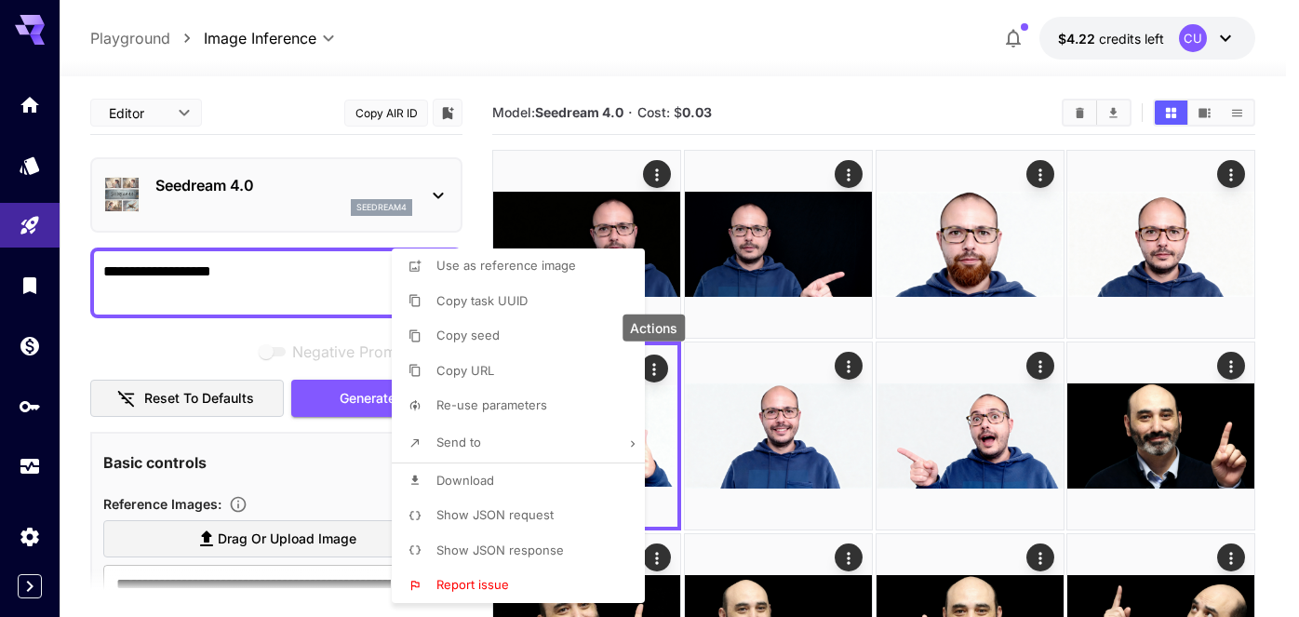 The image size is (1299, 617). What do you see at coordinates (468, 335) in the screenshot?
I see `span: Copy seed` at bounding box center [468, 335].